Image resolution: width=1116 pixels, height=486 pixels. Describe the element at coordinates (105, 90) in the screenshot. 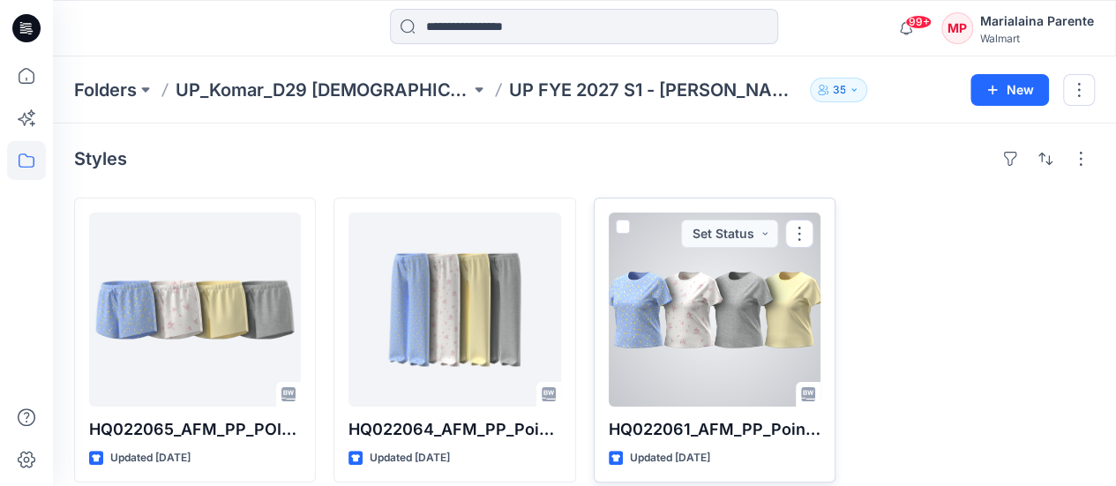

I see `p: Folders` at that location.